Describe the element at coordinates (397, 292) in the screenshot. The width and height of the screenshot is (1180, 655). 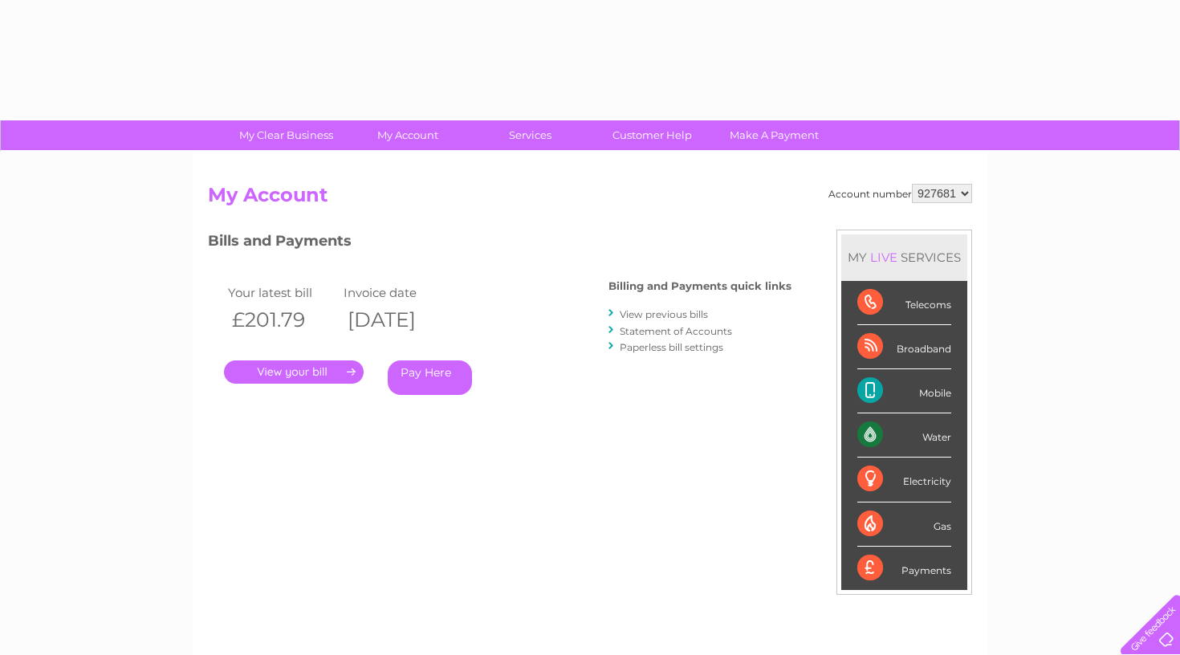
I see `td: Invoice date` at that location.